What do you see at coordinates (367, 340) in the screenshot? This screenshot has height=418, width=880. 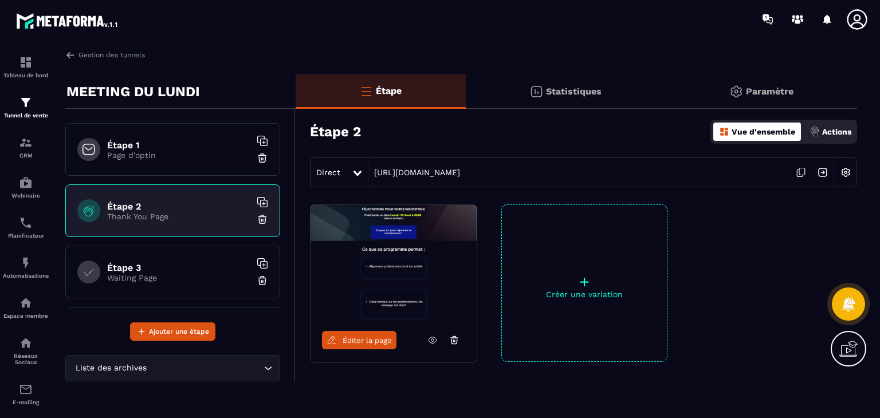 I see `span: Éditer la page` at bounding box center [367, 340].